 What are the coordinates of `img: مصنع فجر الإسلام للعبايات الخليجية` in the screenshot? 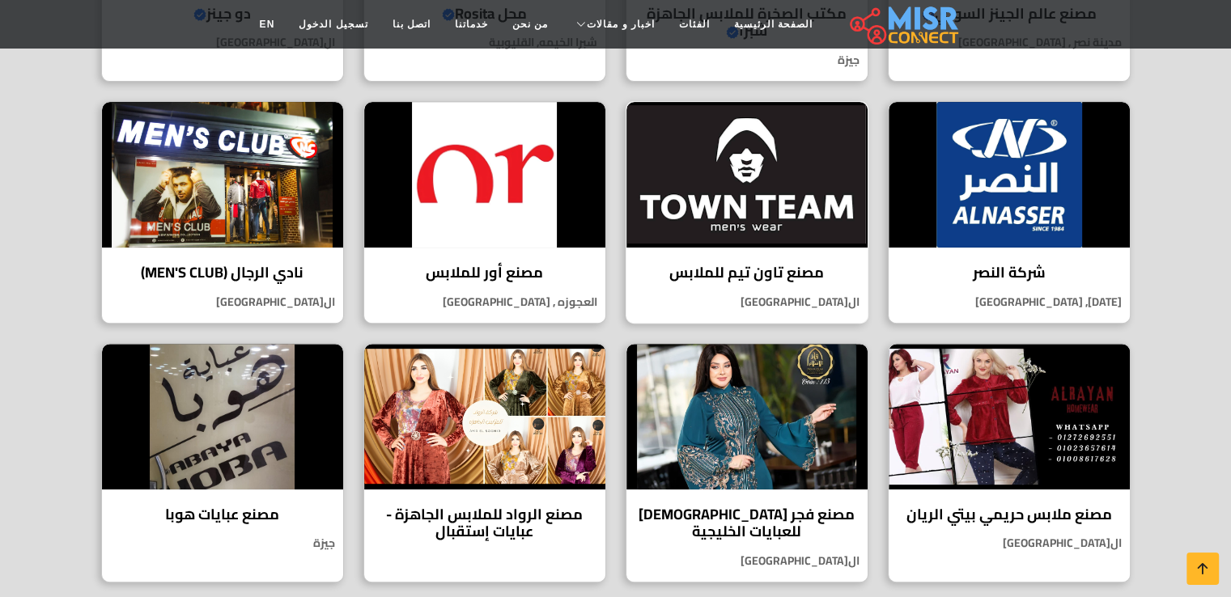 It's located at (747, 417).